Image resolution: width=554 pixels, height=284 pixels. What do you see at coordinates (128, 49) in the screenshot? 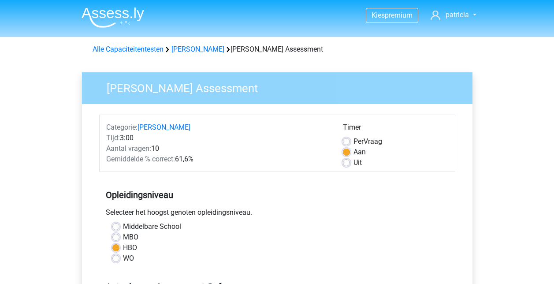
I see `a: Alle Capaciteitentesten` at bounding box center [128, 49].